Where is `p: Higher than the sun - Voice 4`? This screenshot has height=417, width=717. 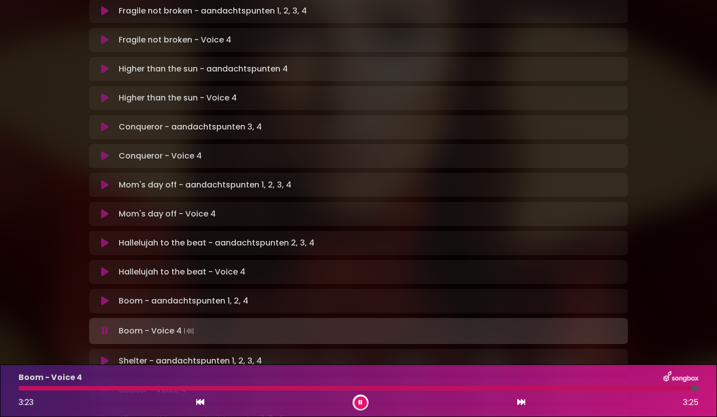 p: Higher than the sun - Voice 4 is located at coordinates (178, 98).